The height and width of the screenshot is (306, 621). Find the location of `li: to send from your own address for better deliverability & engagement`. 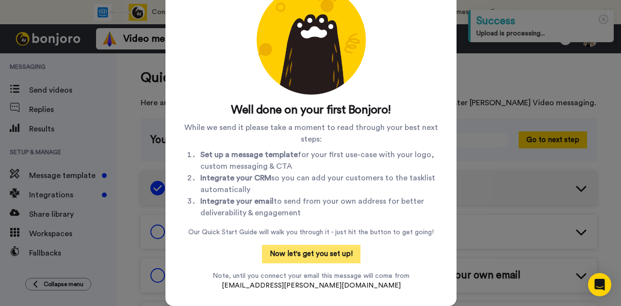

li: to send from your own address for better deliverability & engagement is located at coordinates (321, 207).